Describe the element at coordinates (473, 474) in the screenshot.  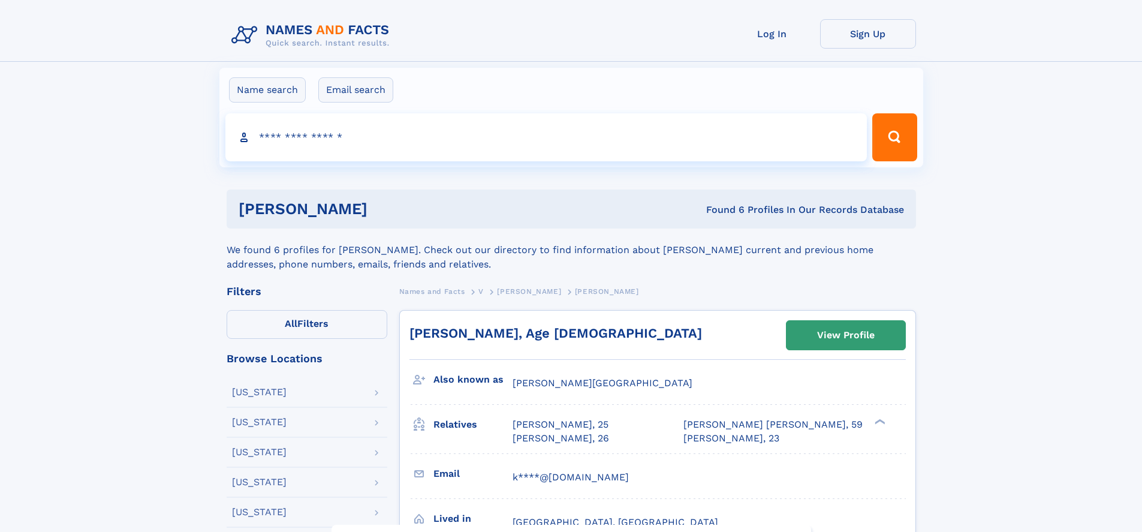
I see `h3: Email` at that location.